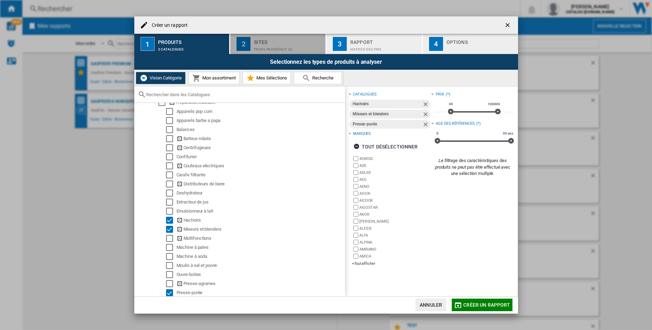 The height and width of the screenshot is (330, 652). I want to click on div: Mixeurs et blenders, so click(387, 114).